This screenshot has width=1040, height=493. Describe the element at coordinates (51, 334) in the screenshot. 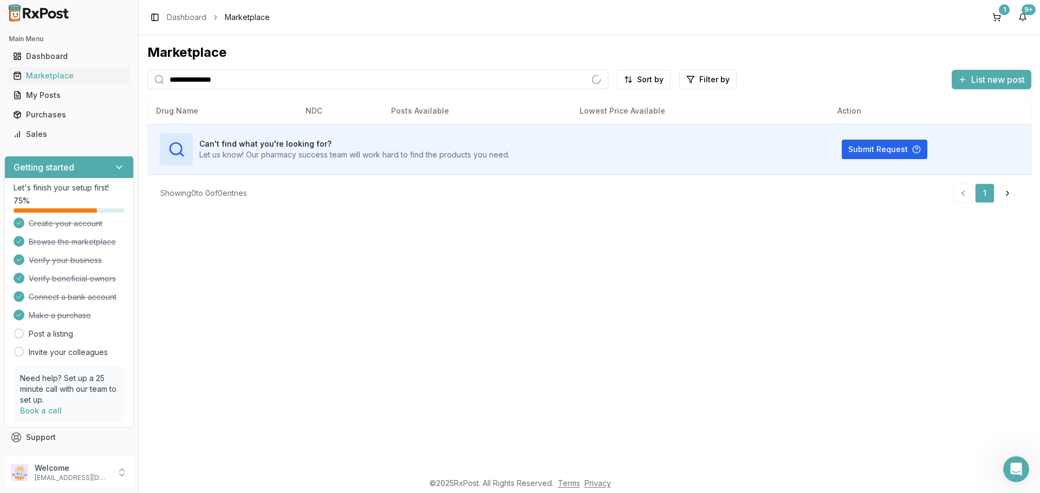

I see `a: Post a listing` at that location.